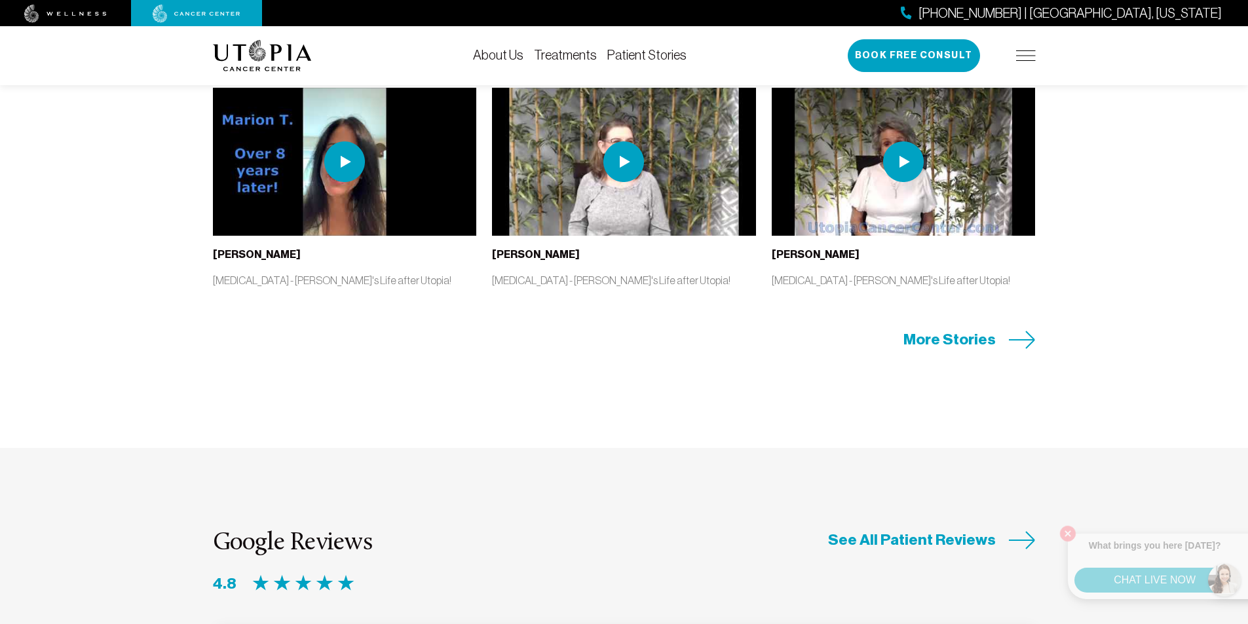  I want to click on a: See All Patient Reviews, so click(931, 540).